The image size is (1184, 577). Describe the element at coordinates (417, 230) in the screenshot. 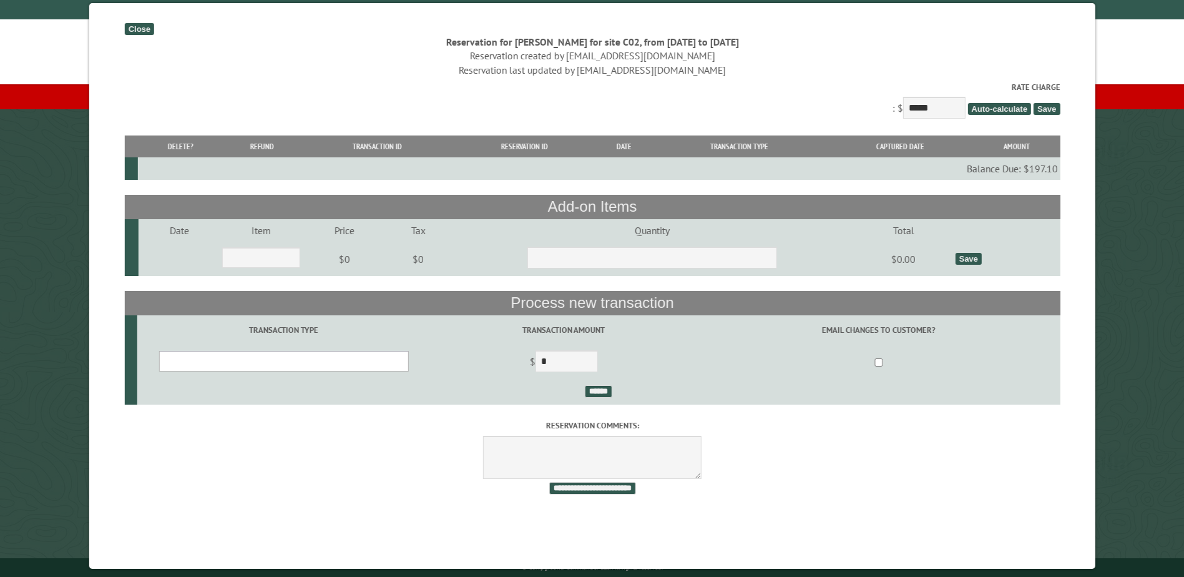

I see `td: Tax` at that location.